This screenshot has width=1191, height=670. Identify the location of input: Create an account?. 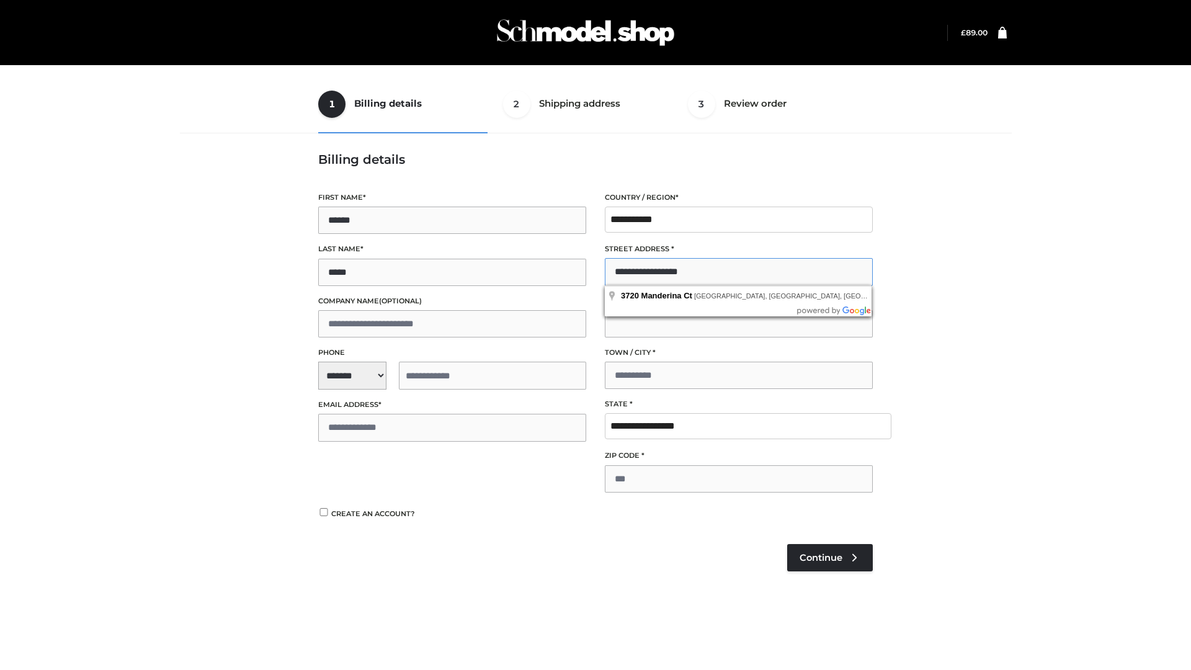
(324, 512).